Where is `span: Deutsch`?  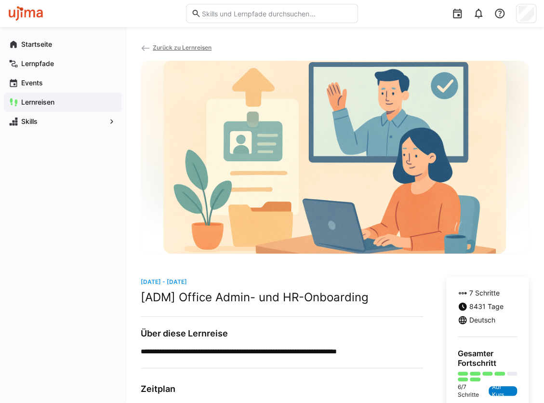
span: Deutsch is located at coordinates (482, 320).